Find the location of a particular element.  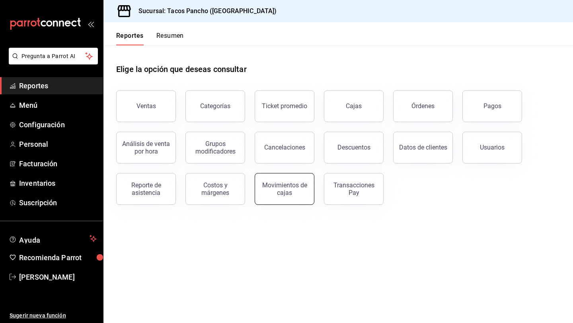

button: Pregunta a Parrot AI is located at coordinates (53, 56).